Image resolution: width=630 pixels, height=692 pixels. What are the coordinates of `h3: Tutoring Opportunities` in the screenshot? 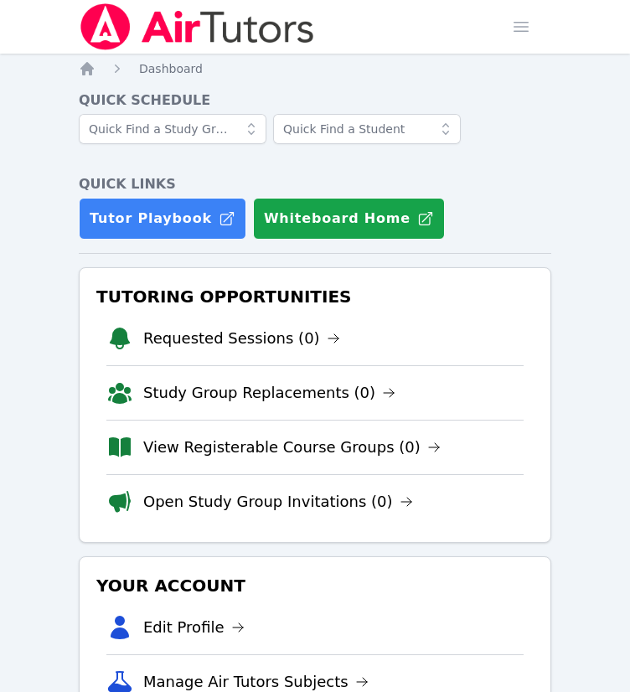 It's located at (315, 297).